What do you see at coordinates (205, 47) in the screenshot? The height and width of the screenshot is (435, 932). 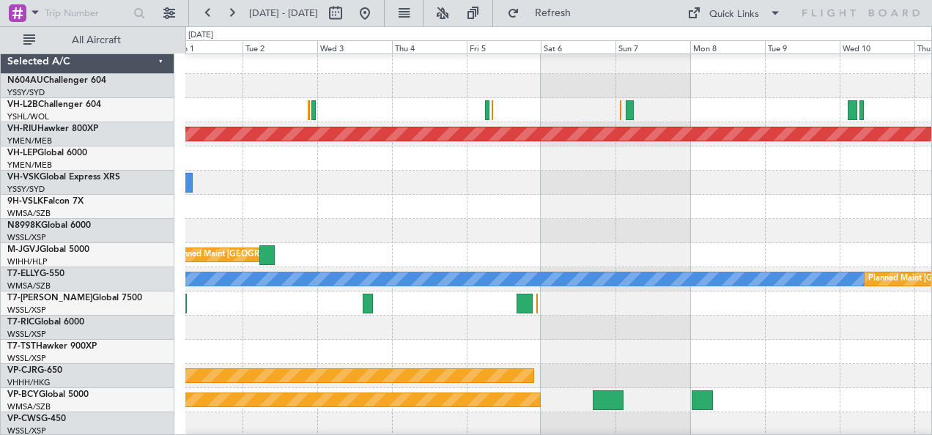 I see `div: Mon 1` at bounding box center [205, 47].